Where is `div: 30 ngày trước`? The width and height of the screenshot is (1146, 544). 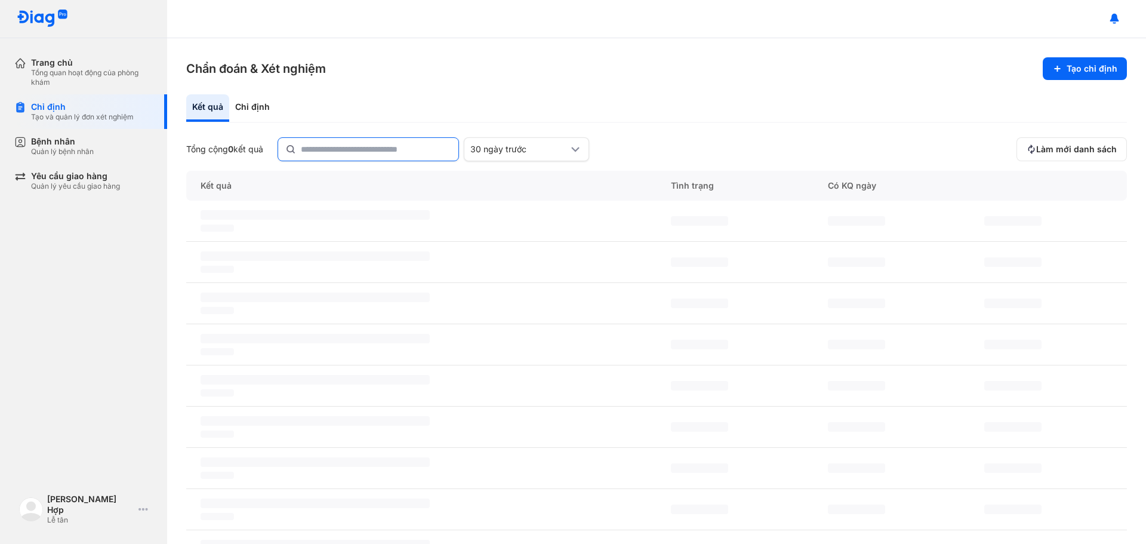 div: 30 ngày trước is located at coordinates (519, 149).